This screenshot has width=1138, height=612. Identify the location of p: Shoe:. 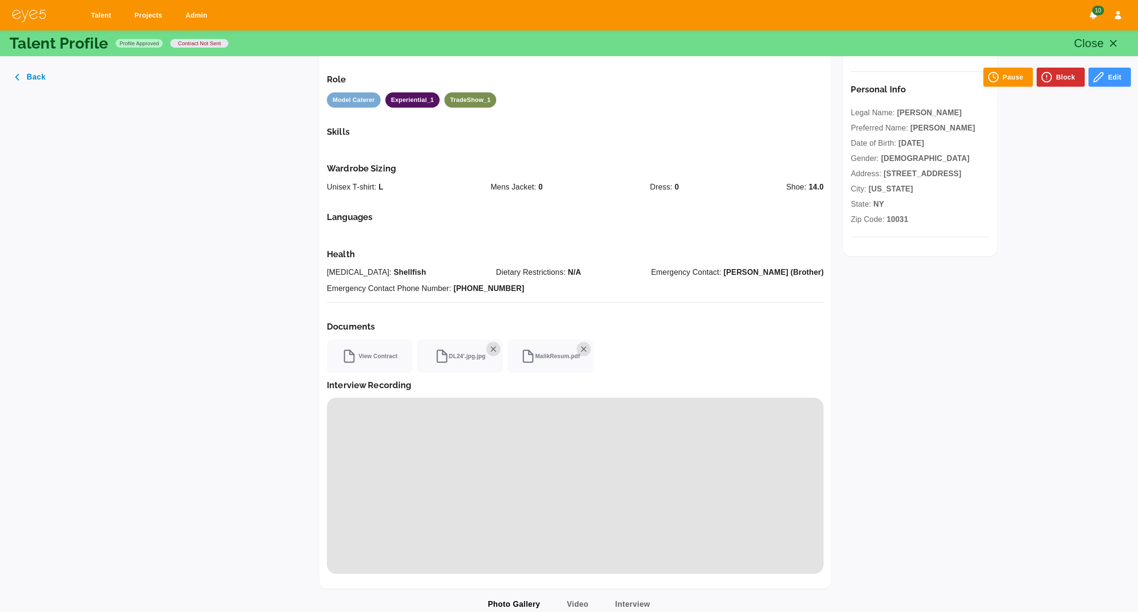
(805, 187).